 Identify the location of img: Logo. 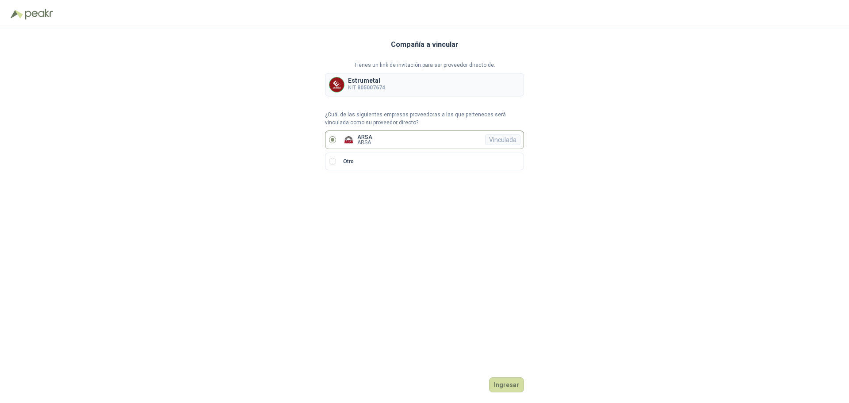
(17, 14).